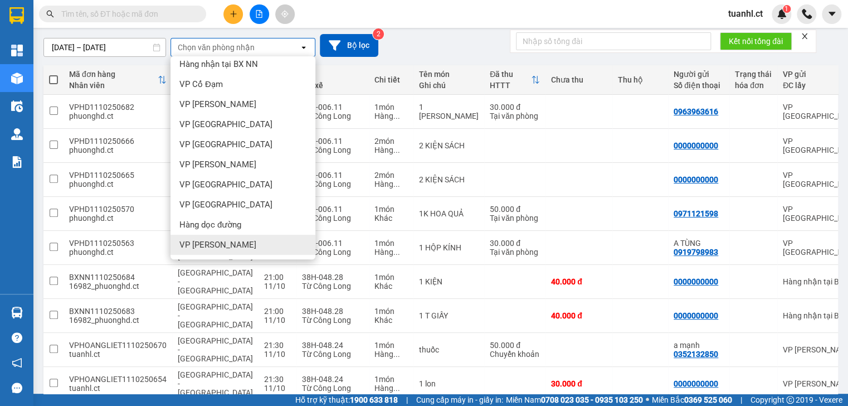  What do you see at coordinates (696, 252) in the screenshot?
I see `div: 0919798983` at bounding box center [696, 252].